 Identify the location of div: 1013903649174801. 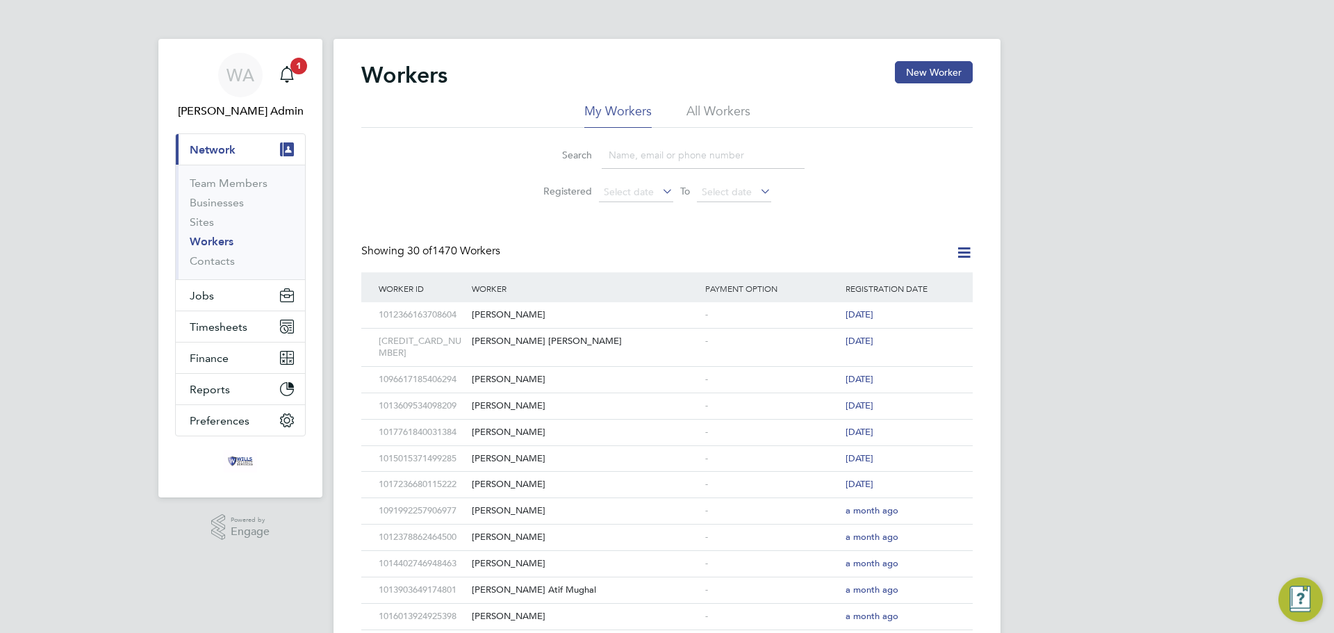
(422, 590).